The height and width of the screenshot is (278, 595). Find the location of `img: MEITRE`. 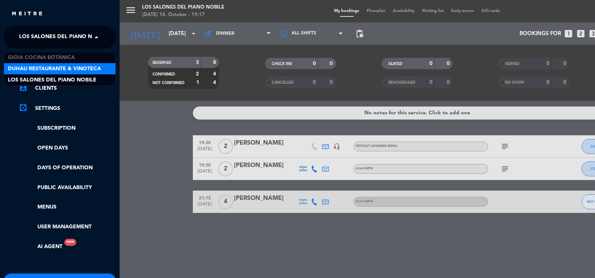

img: MEITRE is located at coordinates (27, 14).